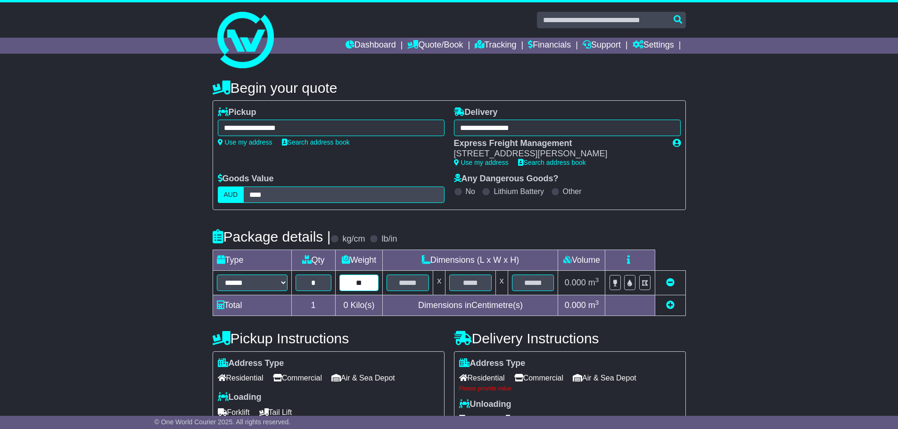 The width and height of the screenshot is (898, 429). Describe the element at coordinates (570, 338) in the screenshot. I see `h4: Delivery Instructions` at that location.